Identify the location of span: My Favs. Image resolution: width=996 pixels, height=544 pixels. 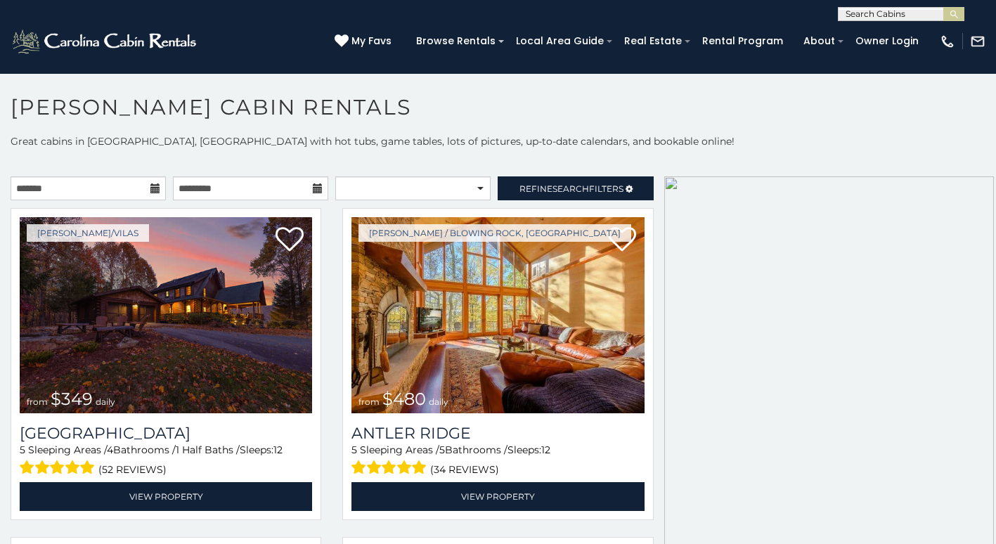
(371, 41).